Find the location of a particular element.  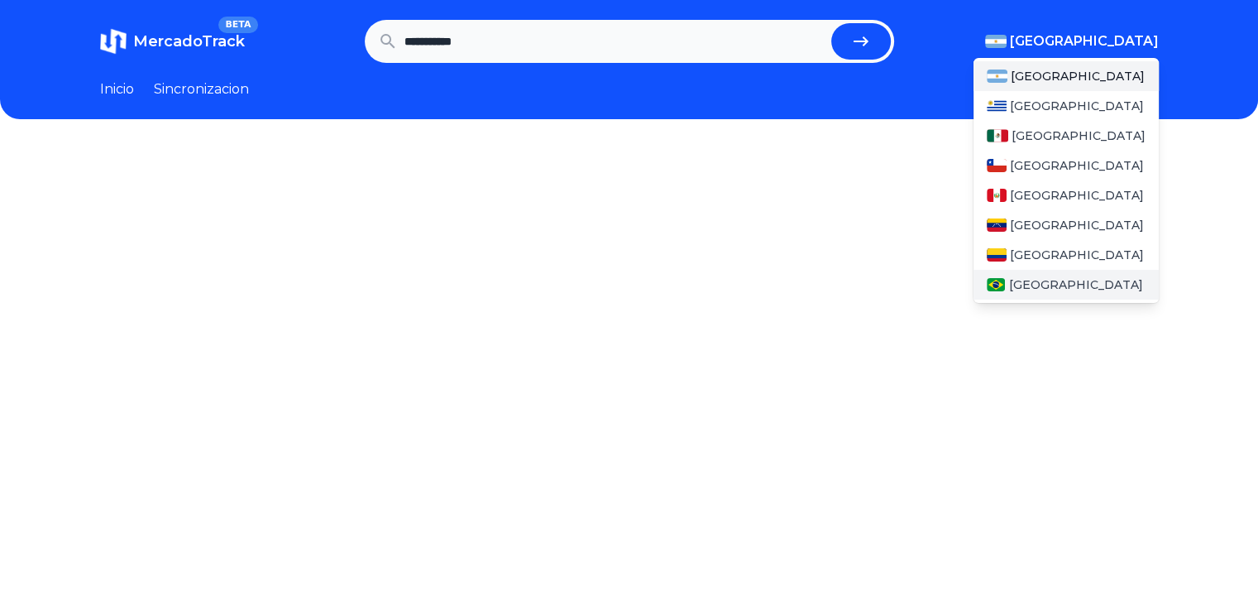

img: Venezuela is located at coordinates (997, 225).